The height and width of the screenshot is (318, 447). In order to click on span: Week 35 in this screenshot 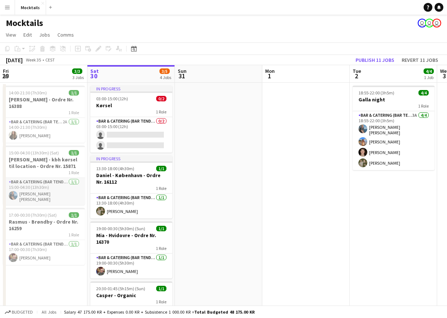, I will do `click(33, 60)`.